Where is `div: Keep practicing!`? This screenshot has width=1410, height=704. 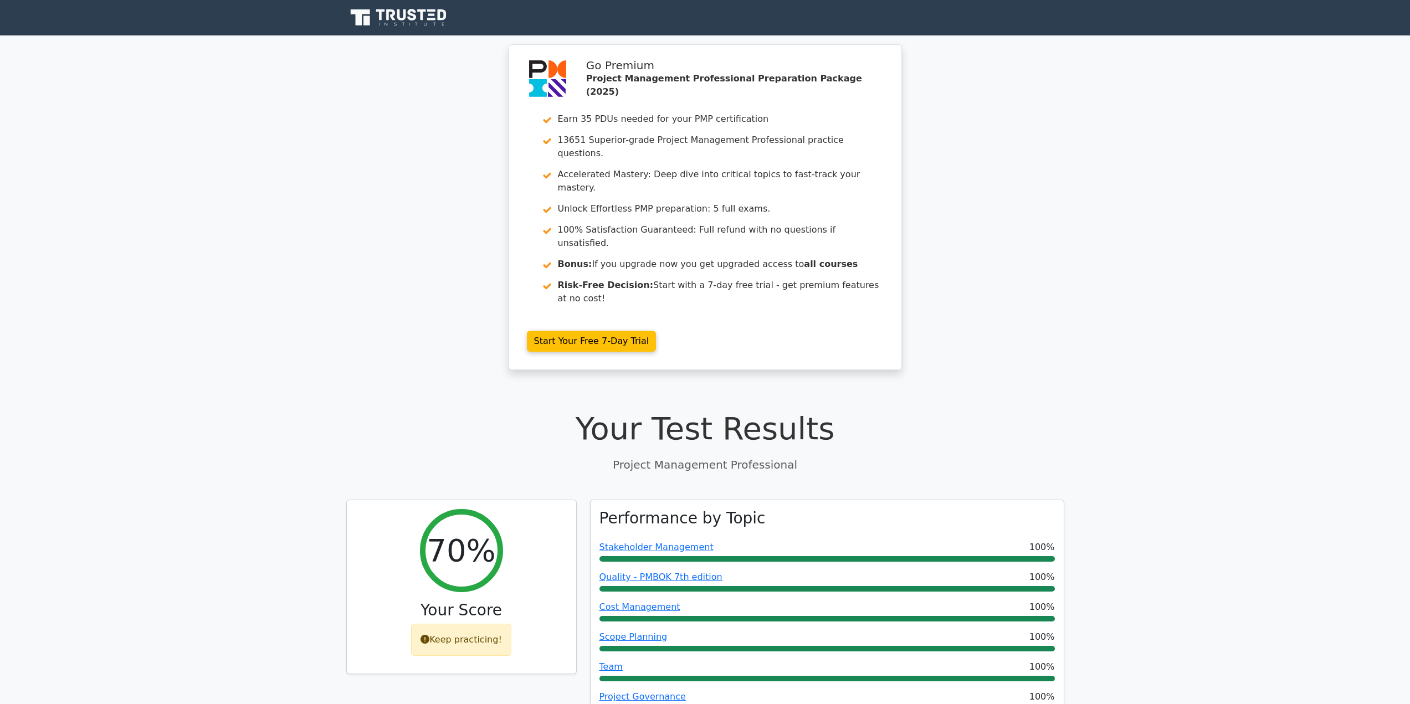 div: Keep practicing! is located at coordinates (461, 640).